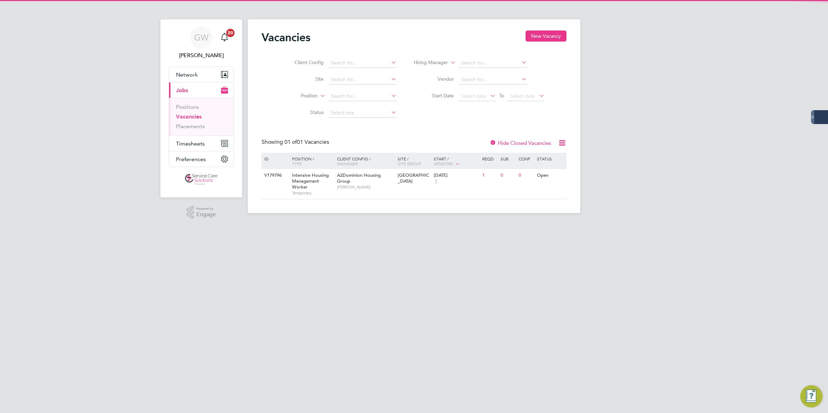  Describe the element at coordinates (311, 161) in the screenshot. I see `div: Position /` at that location.